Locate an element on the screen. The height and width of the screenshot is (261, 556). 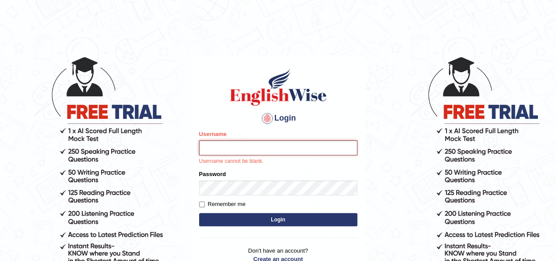
p: Username cannot be blank. is located at coordinates (278, 161).